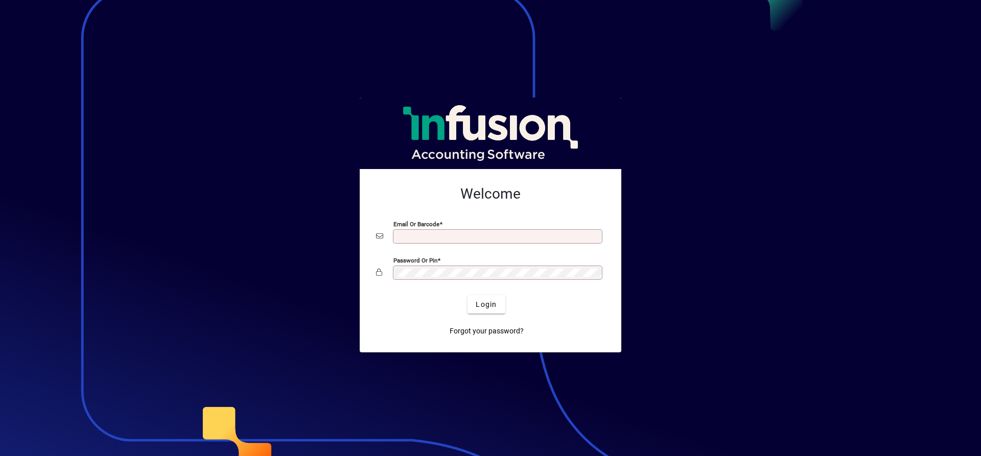  What do you see at coordinates (486, 331) in the screenshot?
I see `span: Forgot your password?` at bounding box center [486, 331].